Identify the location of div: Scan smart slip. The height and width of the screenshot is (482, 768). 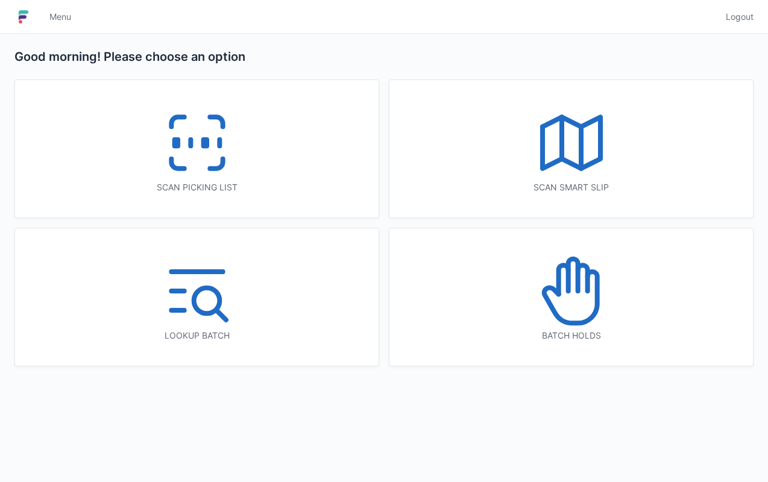
(571, 188).